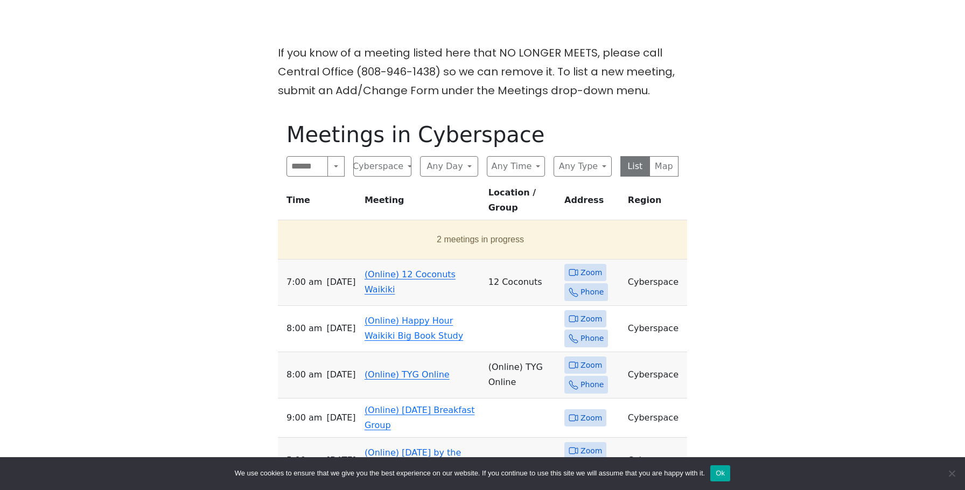 The width and height of the screenshot is (965, 490). I want to click on button: Any Type, so click(583, 166).